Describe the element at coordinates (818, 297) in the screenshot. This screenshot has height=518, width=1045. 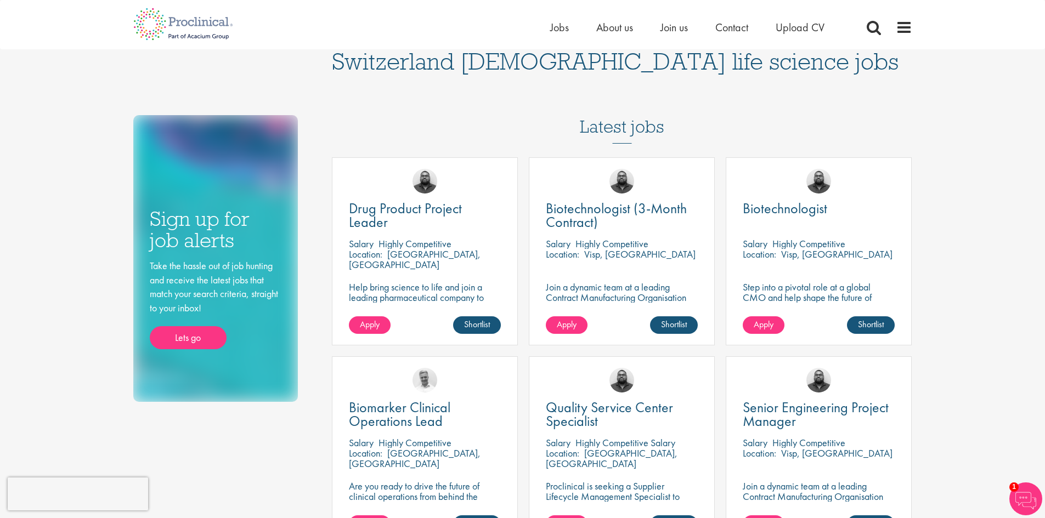
I see `p: Step into a pivotal role at a global CMO and help shape the future of healthcare manufacturing.` at that location.